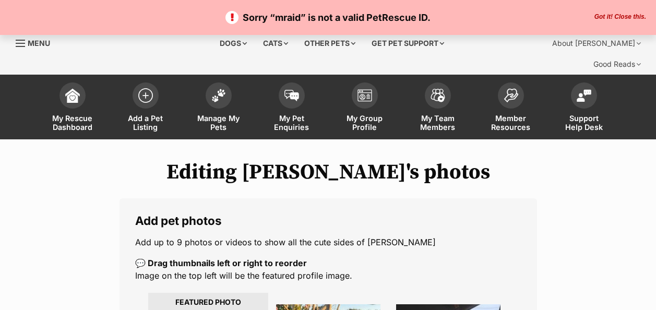 Image resolution: width=656 pixels, height=310 pixels. What do you see at coordinates (511, 123) in the screenshot?
I see `span: Member Resources` at bounding box center [511, 123].